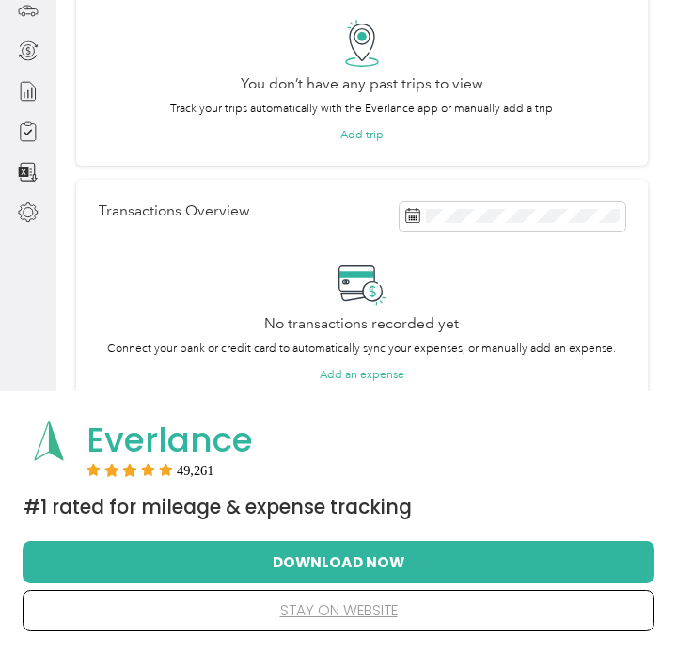 The height and width of the screenshot is (653, 677). I want to click on span: Everlance, so click(169, 439).